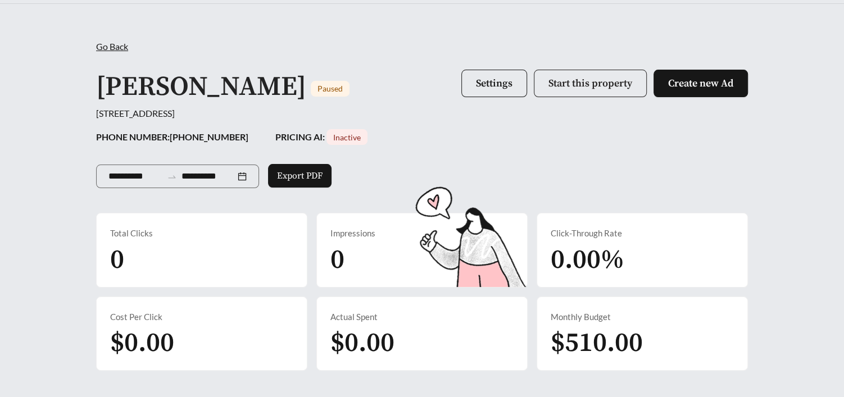 This screenshot has height=397, width=844. Describe the element at coordinates (300, 176) in the screenshot. I see `button: Export PDF` at that location.